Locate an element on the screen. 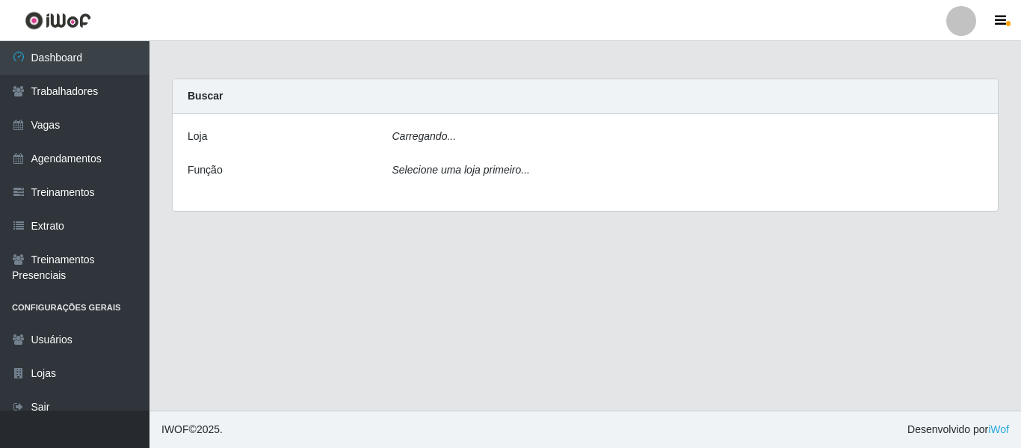 The image size is (1021, 448). a: iWof is located at coordinates (998, 429).